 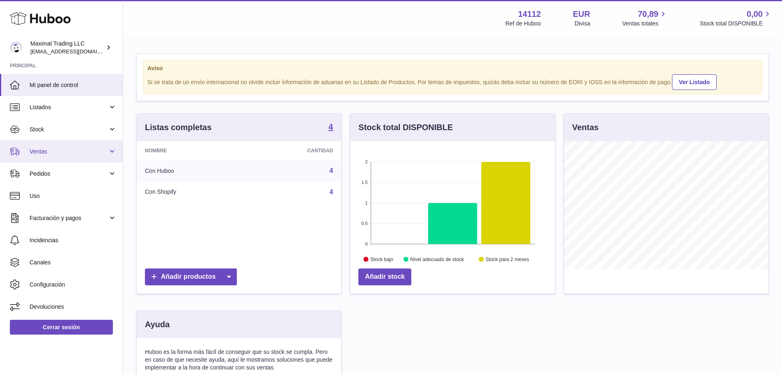 I want to click on a: Ver Listado, so click(x=694, y=82).